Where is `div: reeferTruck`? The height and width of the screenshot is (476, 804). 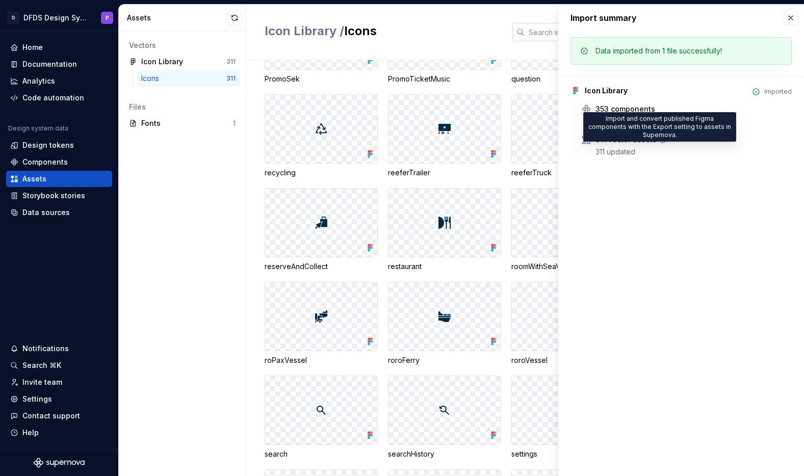
div: reeferTruck is located at coordinates (568, 173).